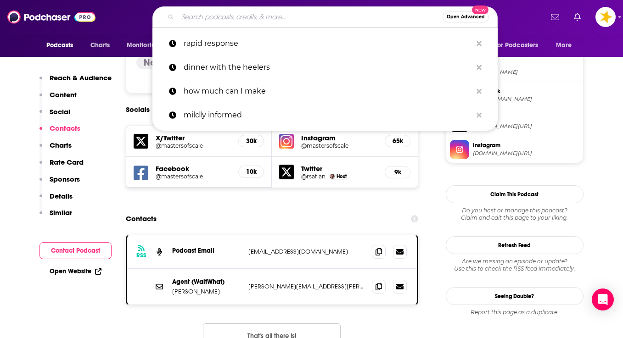  What do you see at coordinates (325, 44) in the screenshot?
I see `a: rapid response` at bounding box center [325, 44].